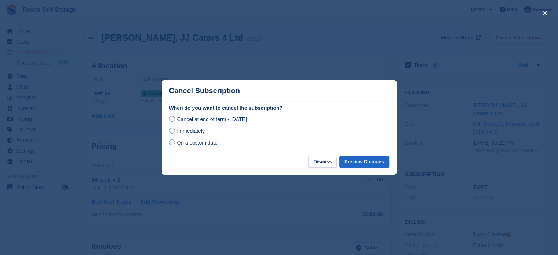 This screenshot has height=255, width=558. Describe the element at coordinates (322, 162) in the screenshot. I see `button: Dismiss` at that location.